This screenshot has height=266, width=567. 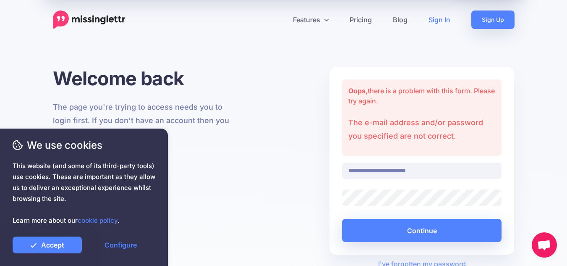 What do you see at coordinates (84, 193) in the screenshot?
I see `span: This website (and some of its third-party tools) use cookies. These are important as they allow u...` at bounding box center [84, 193].